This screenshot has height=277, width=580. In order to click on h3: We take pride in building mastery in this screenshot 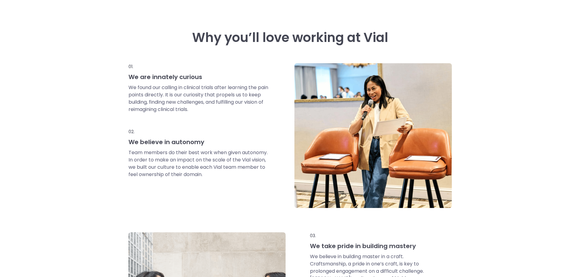, I will do `click(372, 246)`.